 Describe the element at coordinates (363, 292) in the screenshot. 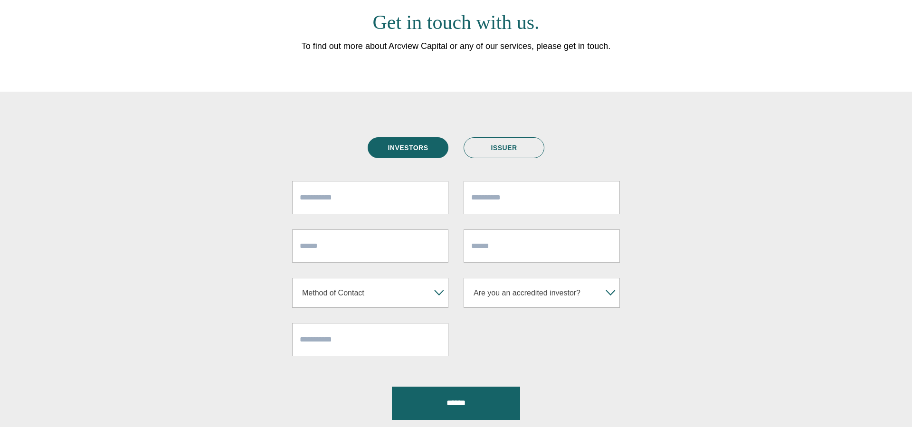

I see `span: Method of Contact` at that location.